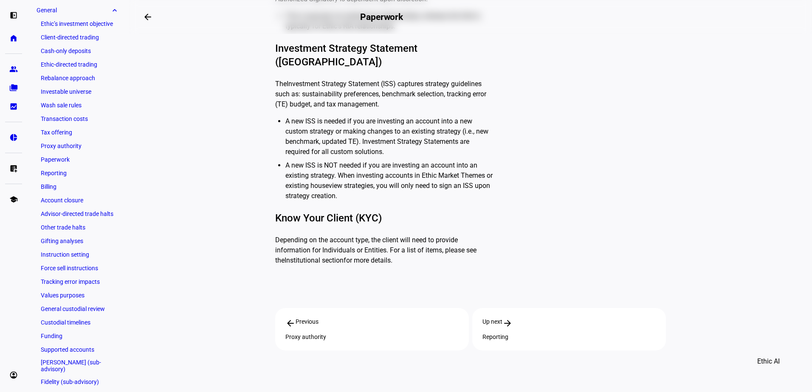  Describe the element at coordinates (14, 88) in the screenshot. I see `eth-mat-symbol: folder_copy` at that location.